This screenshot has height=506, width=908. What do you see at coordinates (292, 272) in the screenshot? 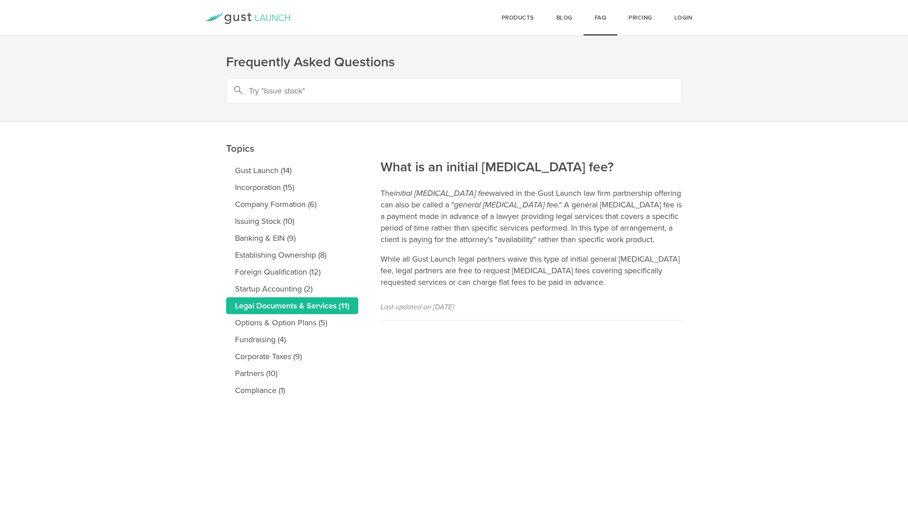
I see `a: Foreign Qualification (12)` at bounding box center [292, 272].